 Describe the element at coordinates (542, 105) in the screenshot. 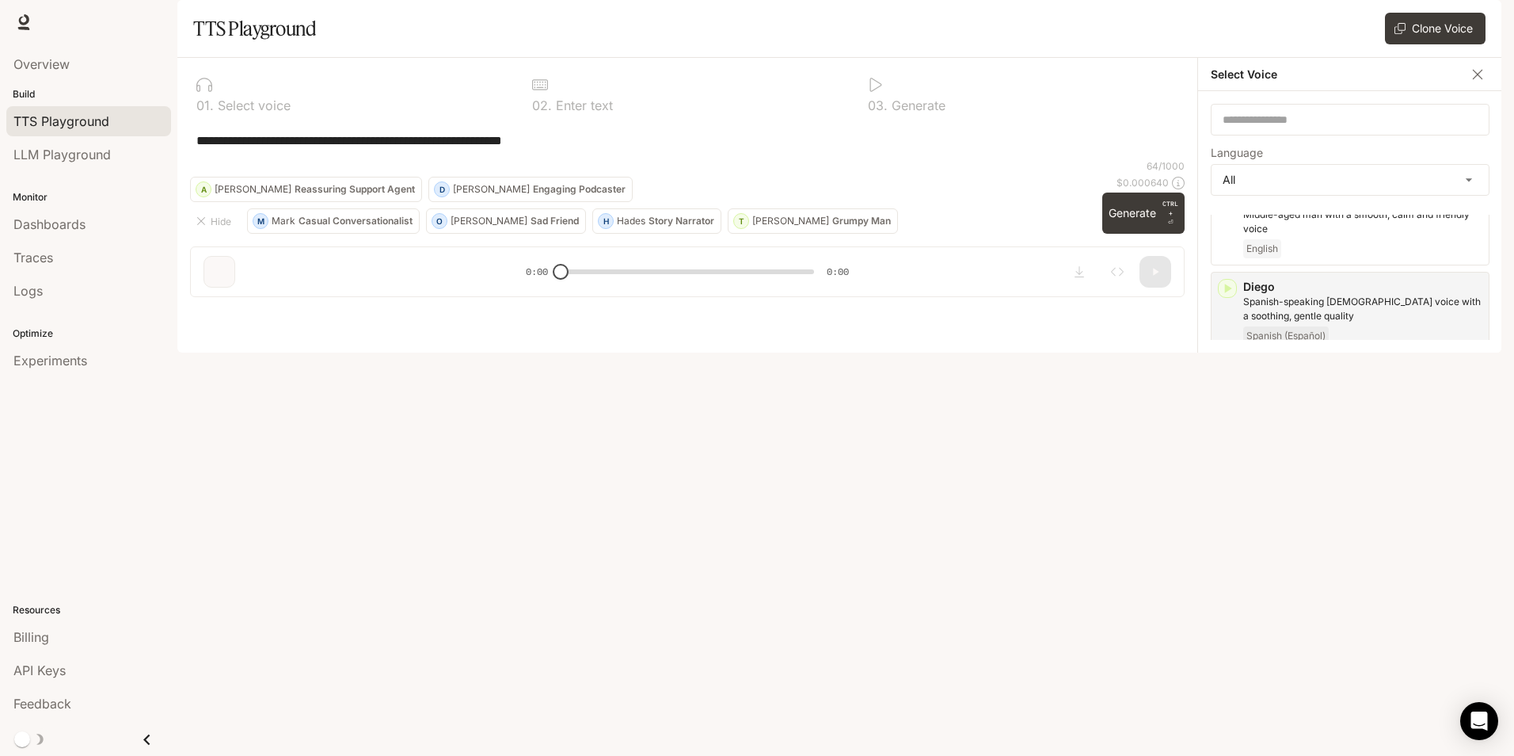

I see `p: 0 2 .` at that location.